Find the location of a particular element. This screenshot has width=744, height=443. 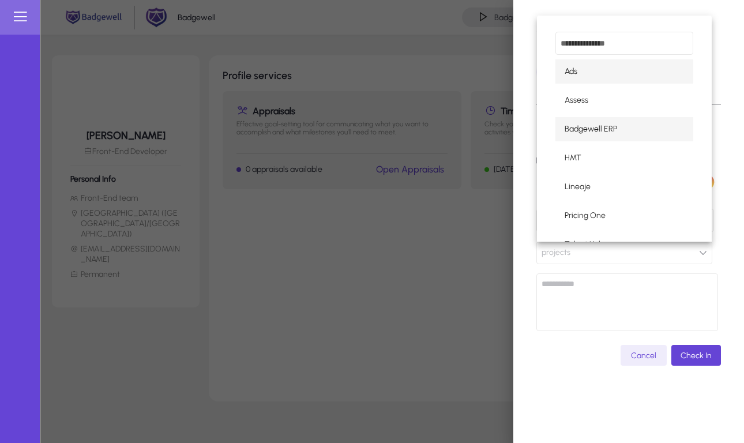

mat-option: HMT is located at coordinates (624, 158).